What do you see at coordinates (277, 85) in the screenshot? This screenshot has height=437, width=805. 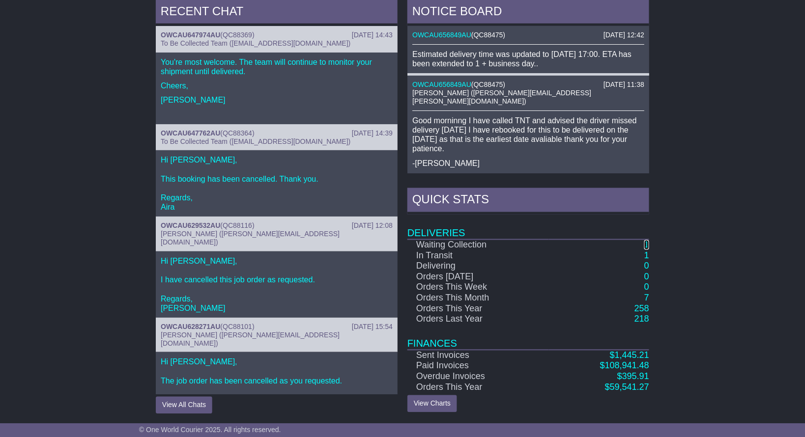 I see `p: Cheers,` at bounding box center [277, 85].